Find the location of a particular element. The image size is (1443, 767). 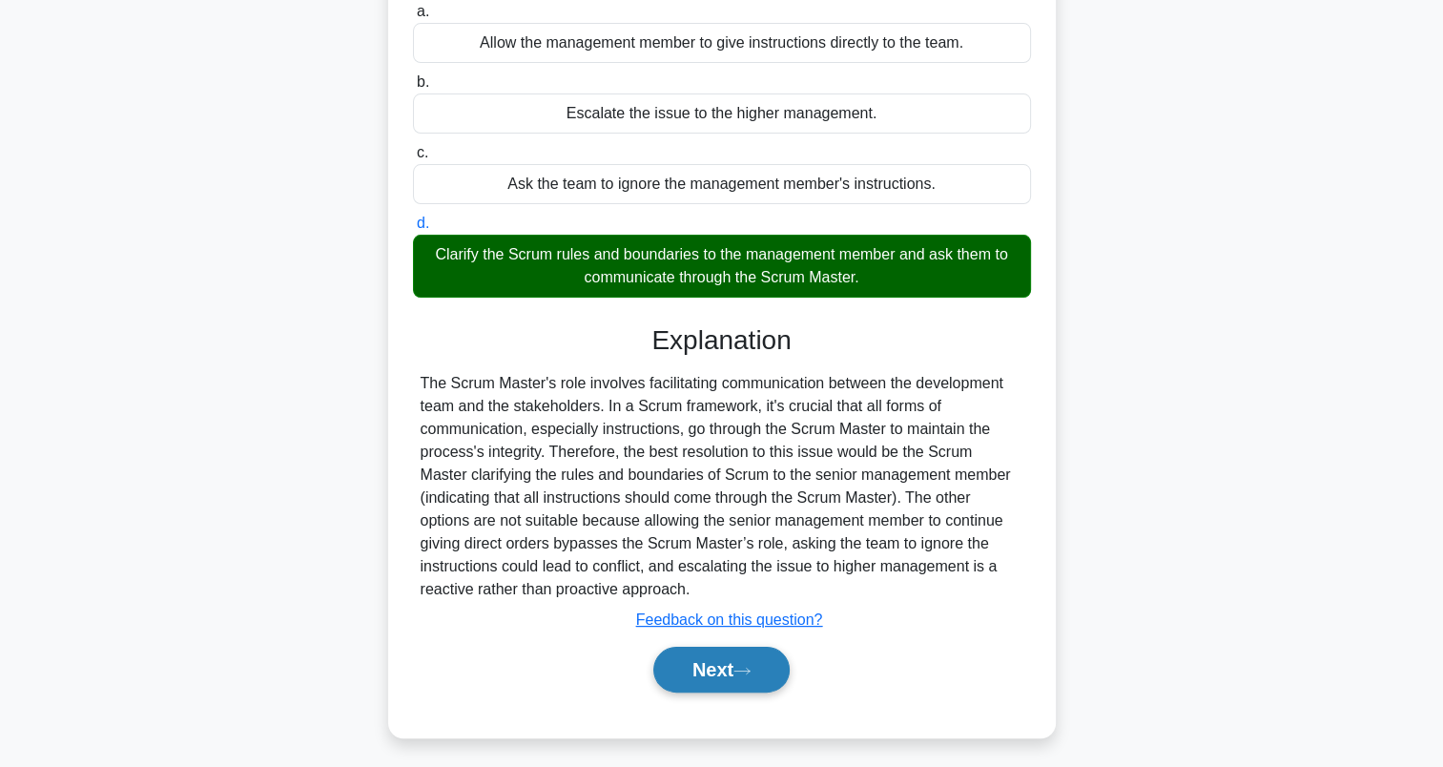

span: c. is located at coordinates (422, 152).